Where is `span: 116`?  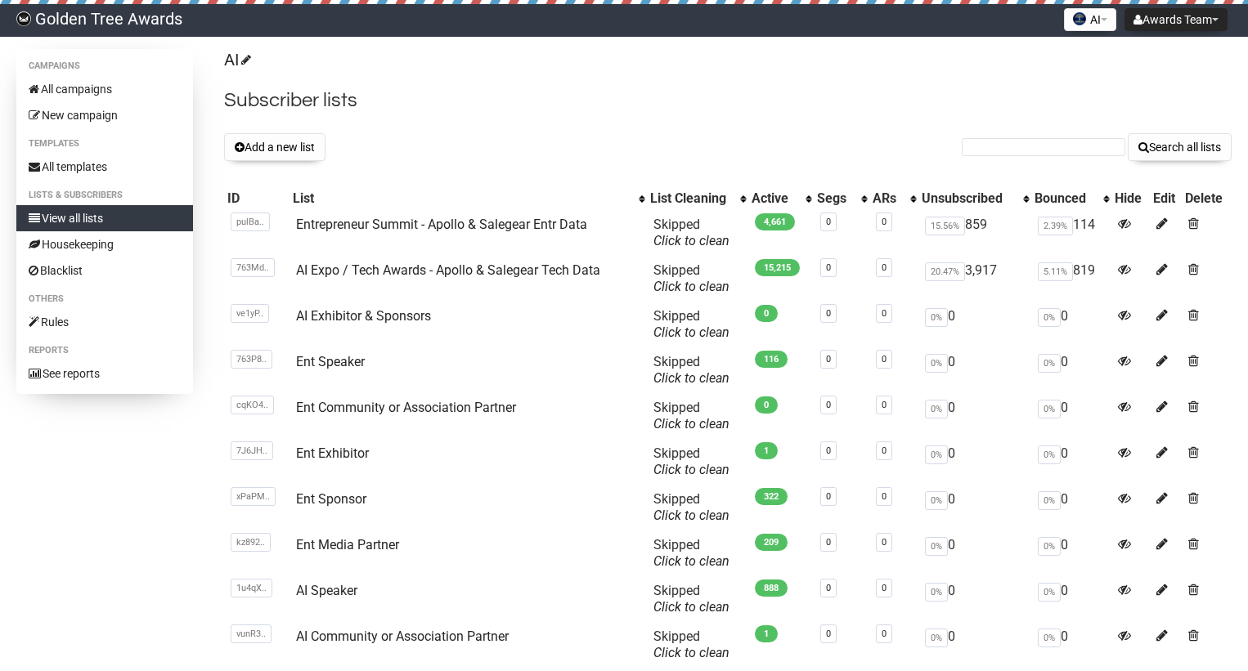
span: 116 is located at coordinates (771, 359).